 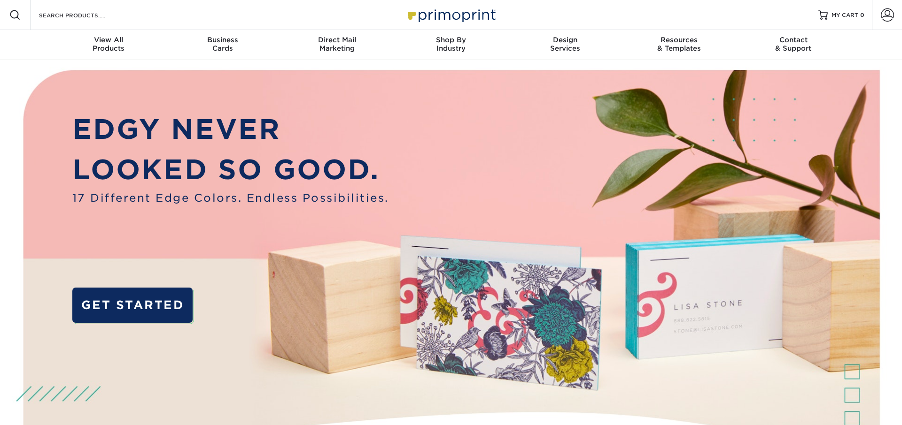 I want to click on a: Resources& Templates, so click(x=679, y=45).